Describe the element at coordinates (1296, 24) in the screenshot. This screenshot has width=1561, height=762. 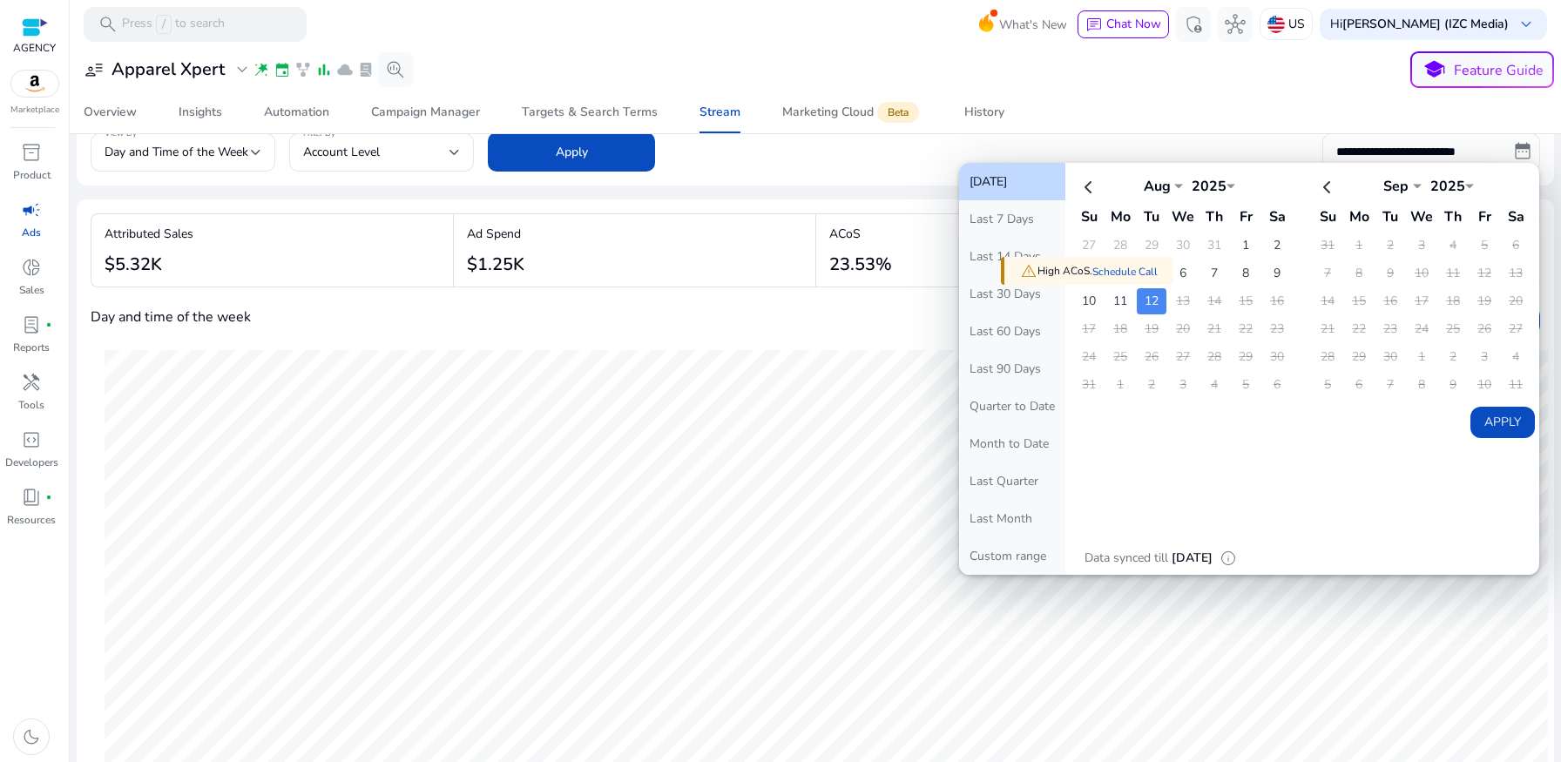
I see `p: US` at that location.